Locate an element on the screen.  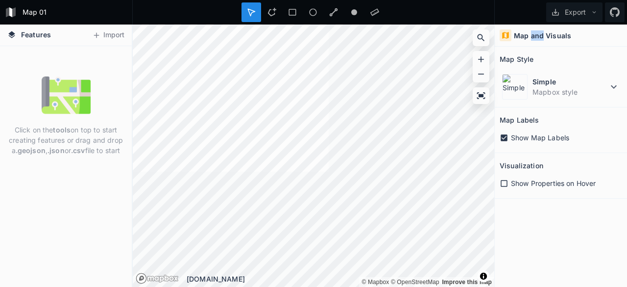
img: Simple is located at coordinates (515, 87).